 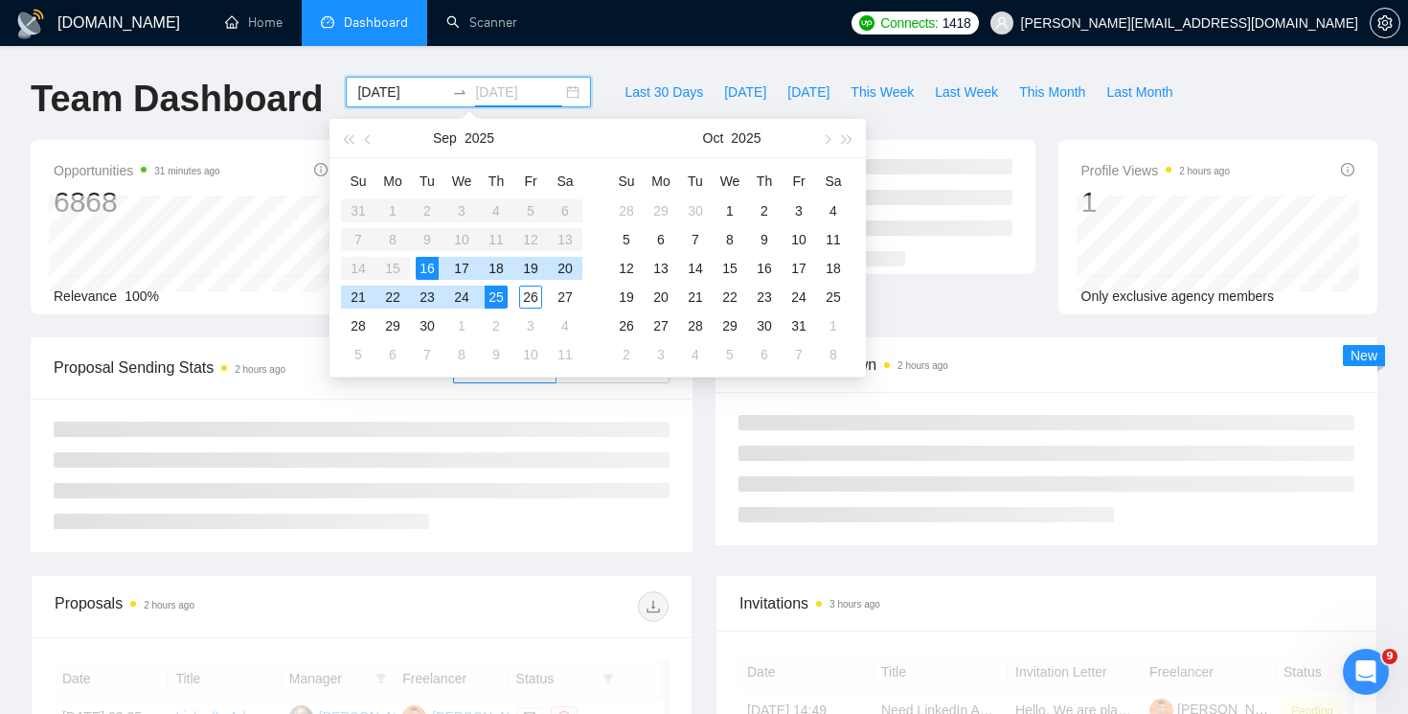 What do you see at coordinates (462, 354) in the screenshot?
I see `td: 2025-10-08` at bounding box center [462, 354].